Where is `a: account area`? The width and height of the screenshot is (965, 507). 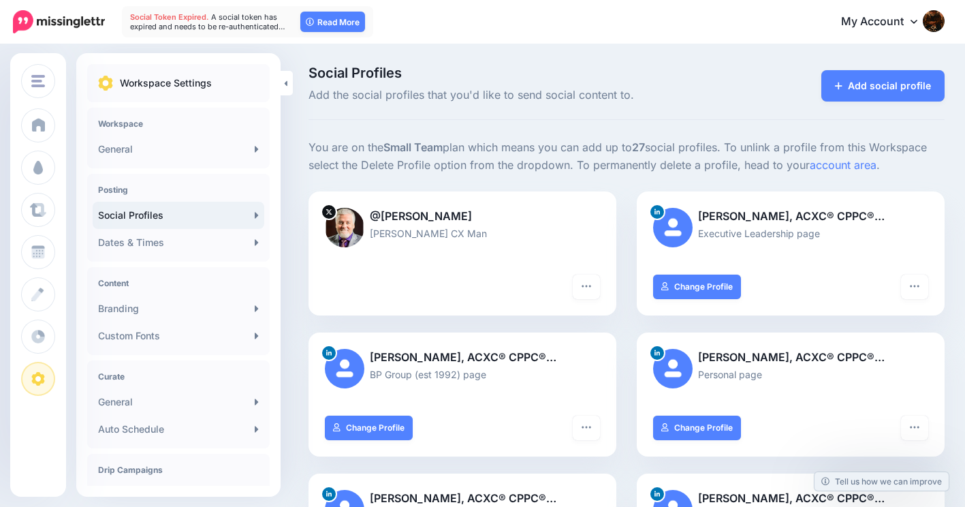 a: account area is located at coordinates (843, 165).